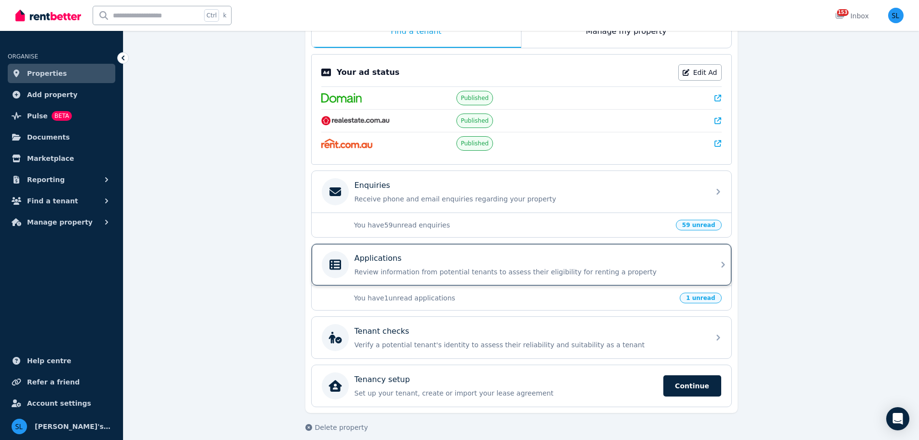 The height and width of the screenshot is (440, 919). I want to click on p: Set up your tenant, create or import your lease agreement, so click(506, 393).